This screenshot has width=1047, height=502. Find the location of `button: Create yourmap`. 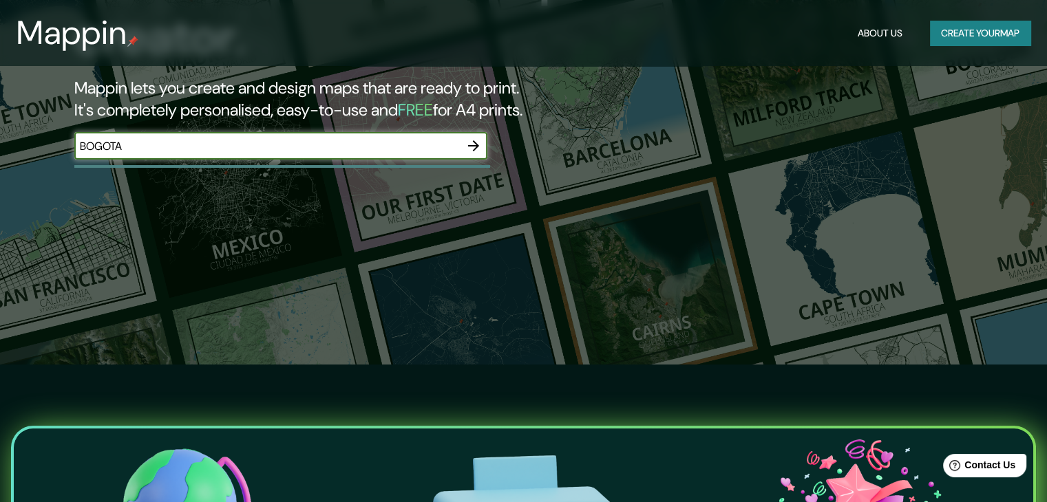

button: Create yourmap is located at coordinates (980, 33).